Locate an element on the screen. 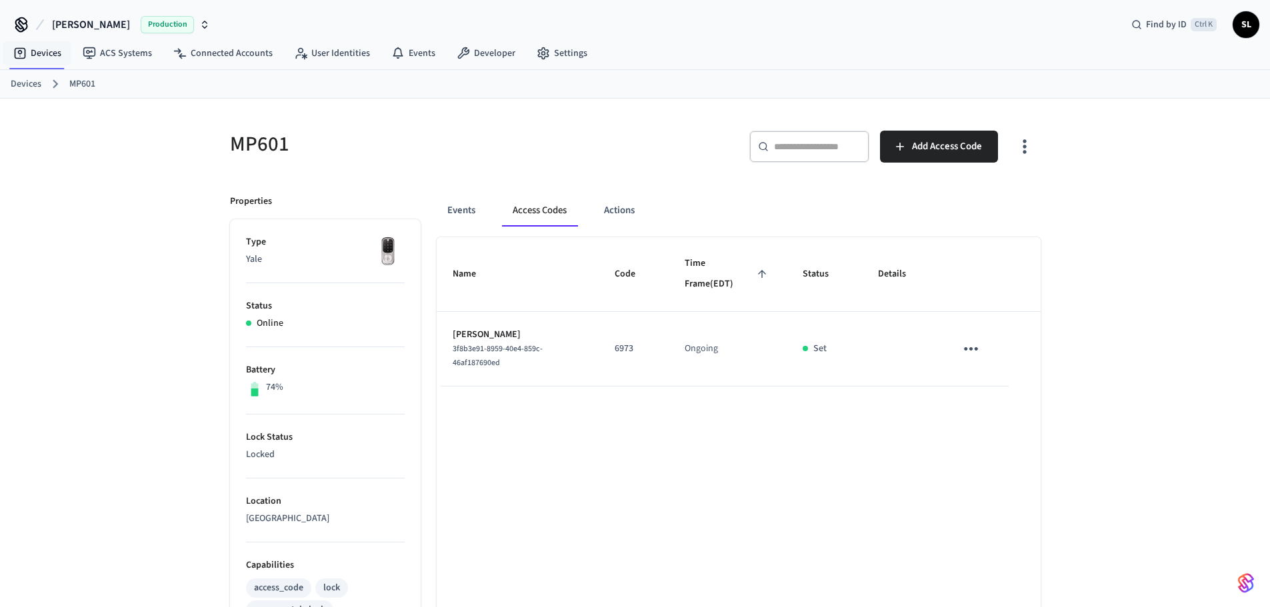 The height and width of the screenshot is (607, 1270). img: SeamLogoGradient.69752ec5.svg is located at coordinates (1246, 583).